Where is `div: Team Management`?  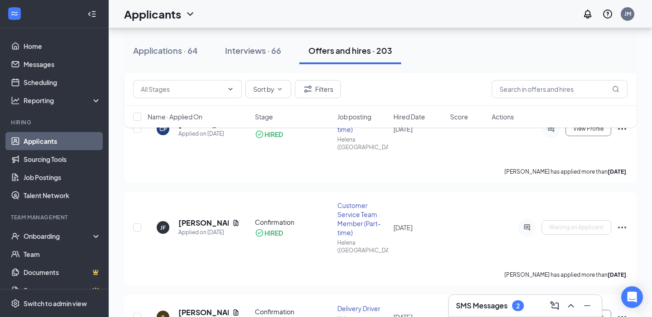 div: Team Management is located at coordinates (55, 217).